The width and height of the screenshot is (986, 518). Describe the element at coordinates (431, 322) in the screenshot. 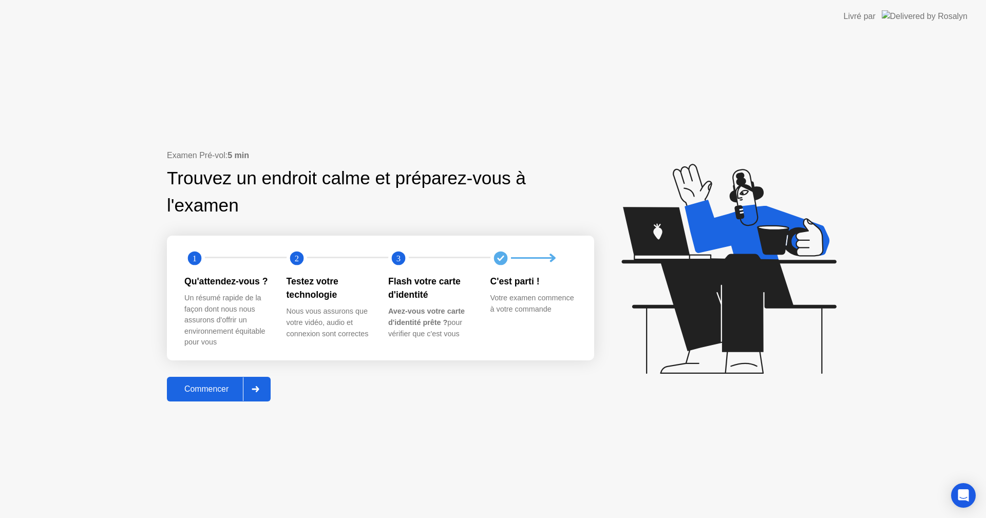

I see `div: pour vérifier que c'est vous` at that location.